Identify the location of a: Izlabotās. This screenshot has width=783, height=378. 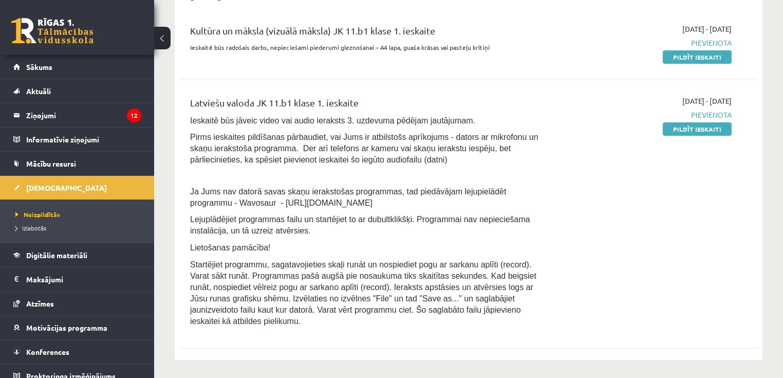
(80, 228).